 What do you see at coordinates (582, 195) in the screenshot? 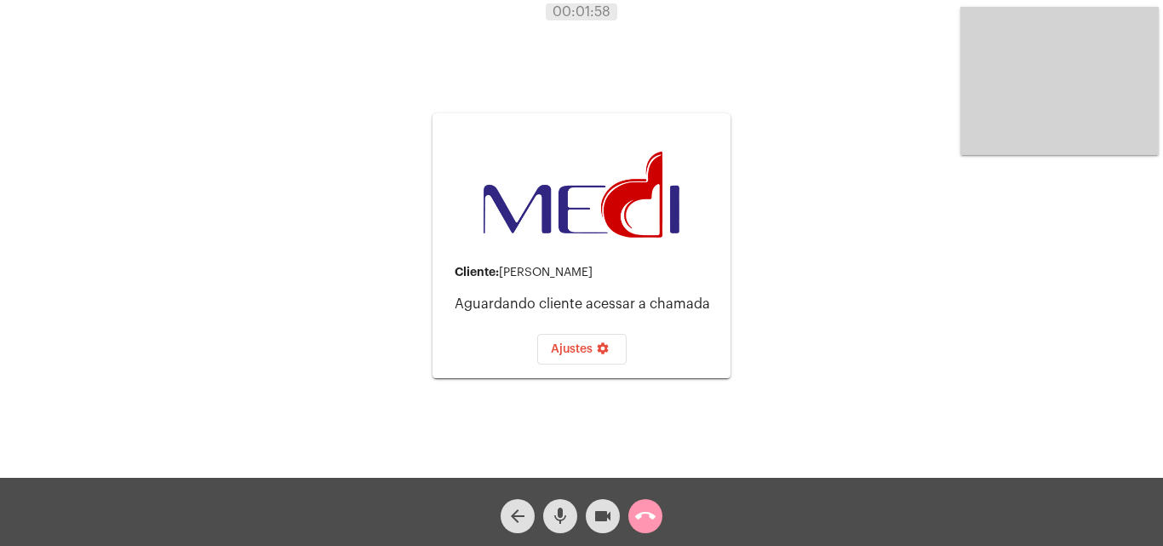
I see `img: d3a1b5fa-500b-b90f-5a1c-719c20e9830b.png` at bounding box center [582, 195].